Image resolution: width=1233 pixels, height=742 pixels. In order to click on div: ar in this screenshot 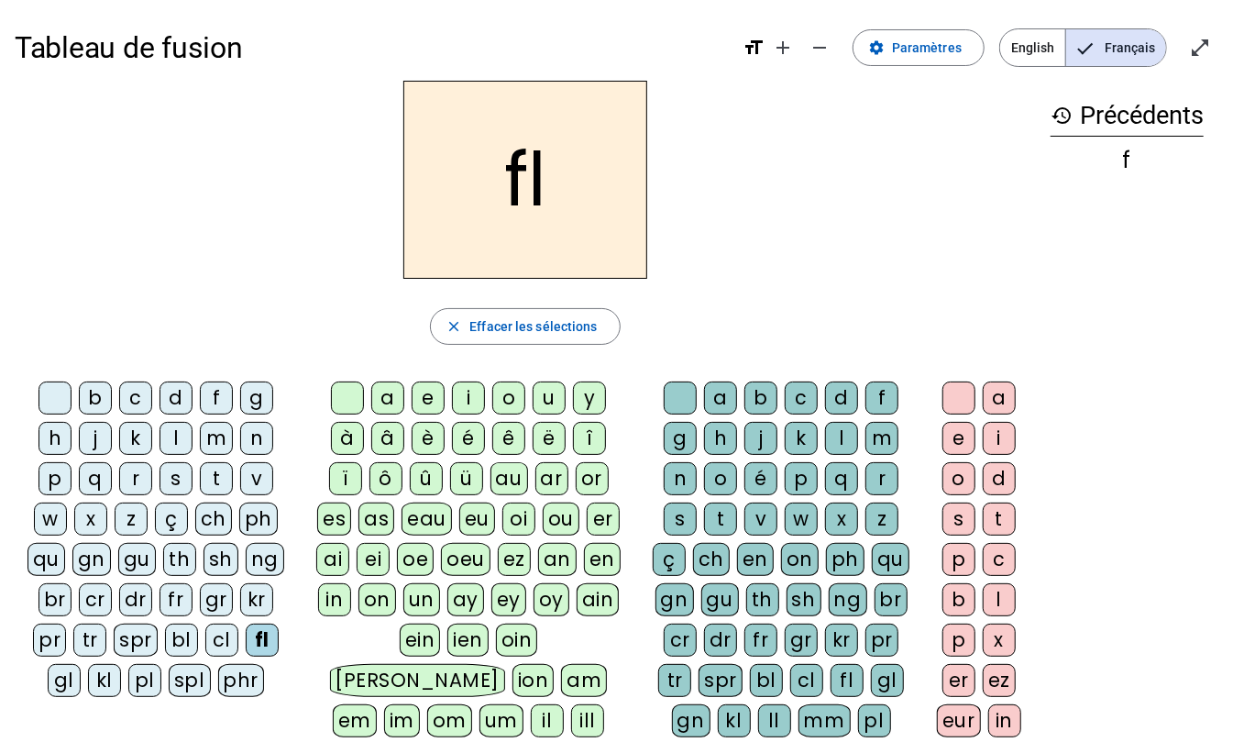, I will do `click(552, 479)`.